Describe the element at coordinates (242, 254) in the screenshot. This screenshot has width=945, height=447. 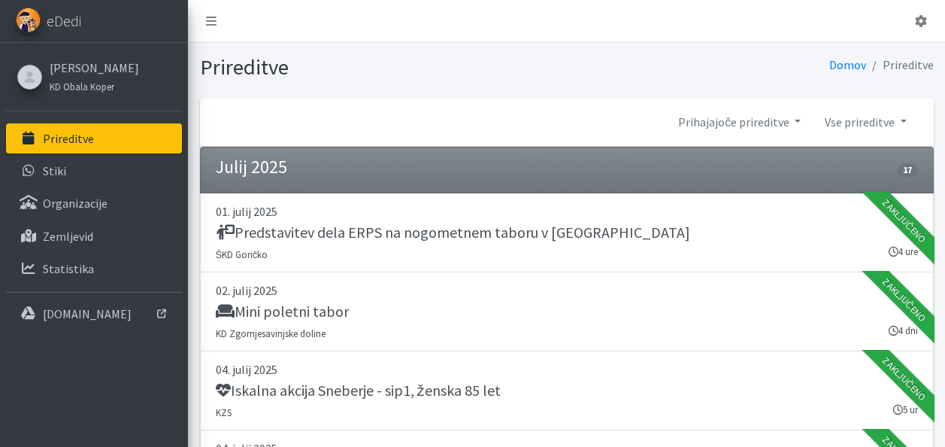
I see `small: ŠKD Goričko` at that location.